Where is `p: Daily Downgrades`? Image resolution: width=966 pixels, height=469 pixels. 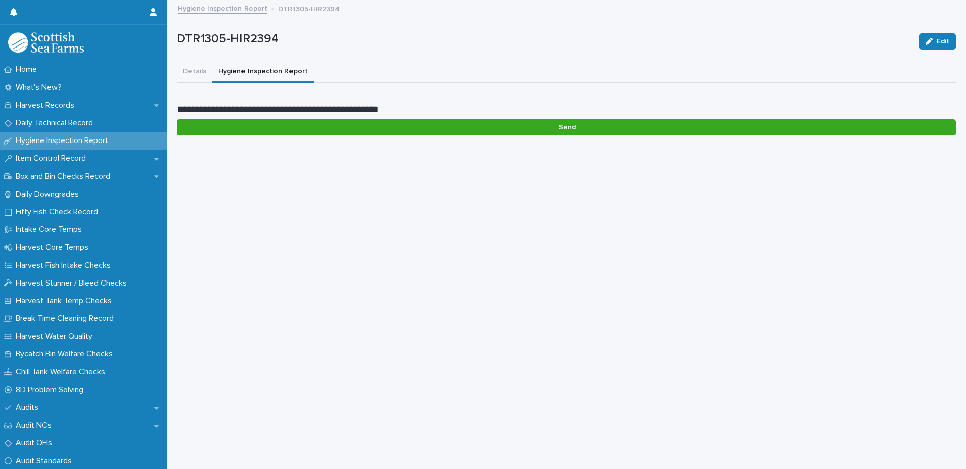
p: Daily Downgrades is located at coordinates (49, 194).